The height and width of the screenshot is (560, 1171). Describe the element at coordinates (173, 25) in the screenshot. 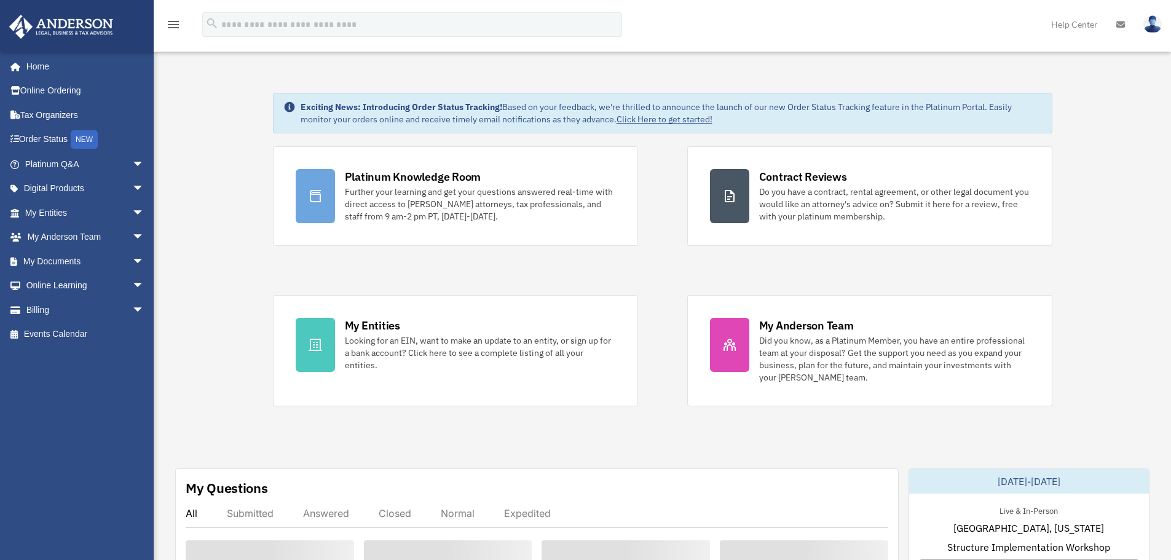

I see `i: menu` at that location.